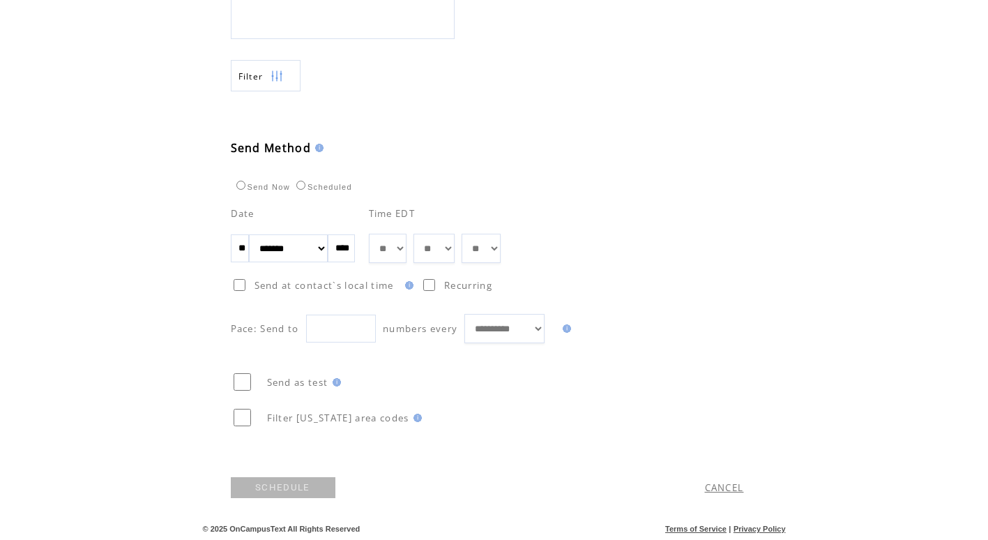  Describe the element at coordinates (277, 76) in the screenshot. I see `img: filters.png` at that location.